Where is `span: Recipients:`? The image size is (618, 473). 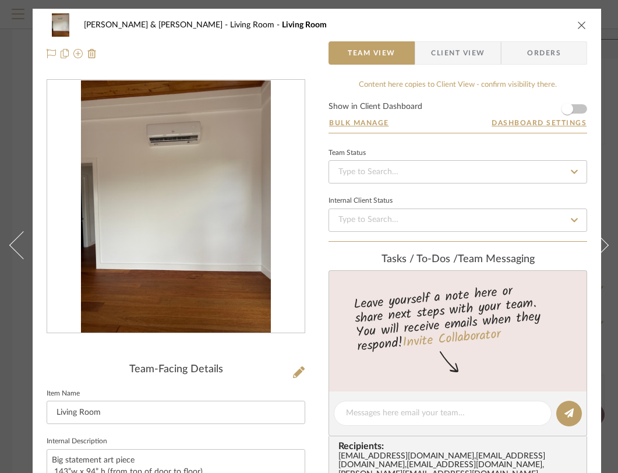
span: Recipients: is located at coordinates (460, 446).